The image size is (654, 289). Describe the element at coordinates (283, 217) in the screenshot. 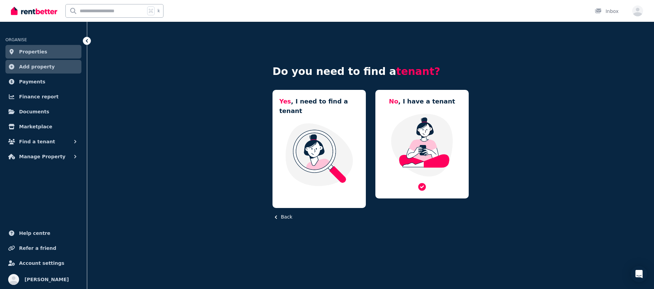

I see `button: Back` at that location.